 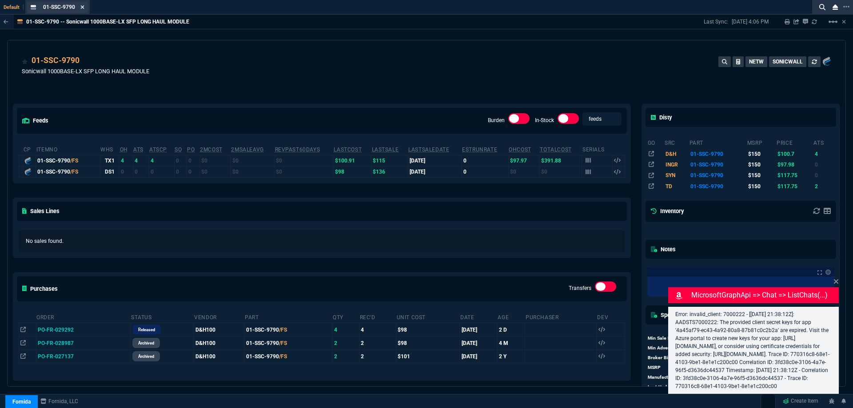 What do you see at coordinates (29, 149) in the screenshot?
I see `th: cp` at bounding box center [29, 149].